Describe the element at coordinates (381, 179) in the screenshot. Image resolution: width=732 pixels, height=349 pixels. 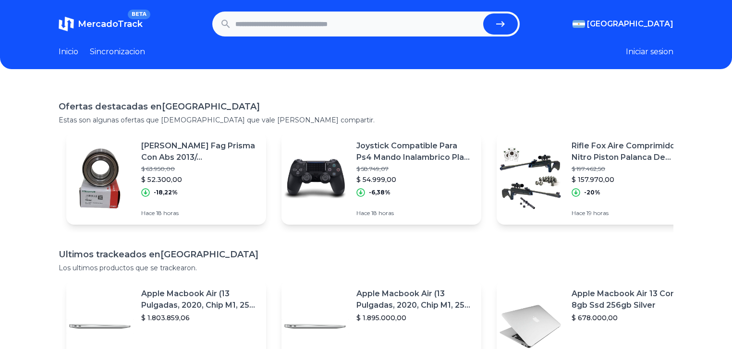
I see `a: Featured imageJoystick Compatible Para Ps4 Mando Inalambrico Play 4 Negro$ 58.749,07$ 54.999,00-6...` at that location.